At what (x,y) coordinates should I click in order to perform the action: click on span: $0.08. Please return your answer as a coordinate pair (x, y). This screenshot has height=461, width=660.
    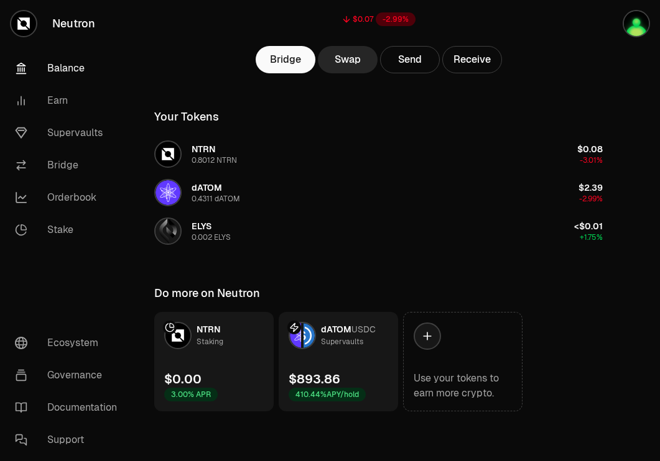
    Looking at the image, I should click on (590, 149).